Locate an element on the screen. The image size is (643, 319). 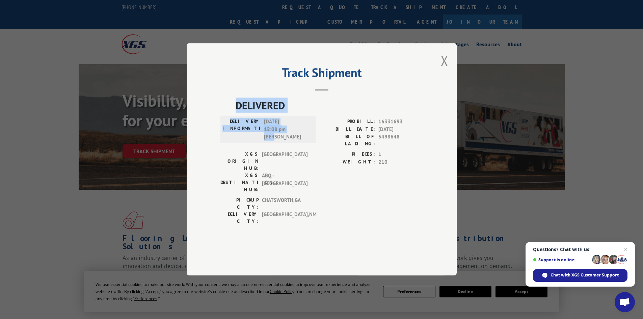
label: WEIGHT: is located at coordinates (348, 162).